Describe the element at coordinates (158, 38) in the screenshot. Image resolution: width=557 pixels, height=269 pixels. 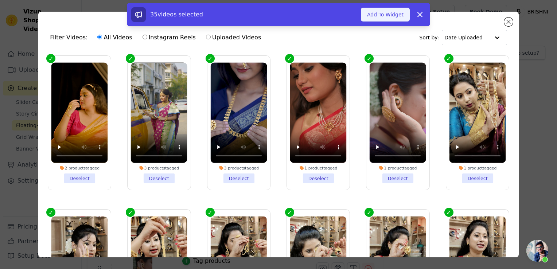
I see `div: Filter Videos:` at that location.